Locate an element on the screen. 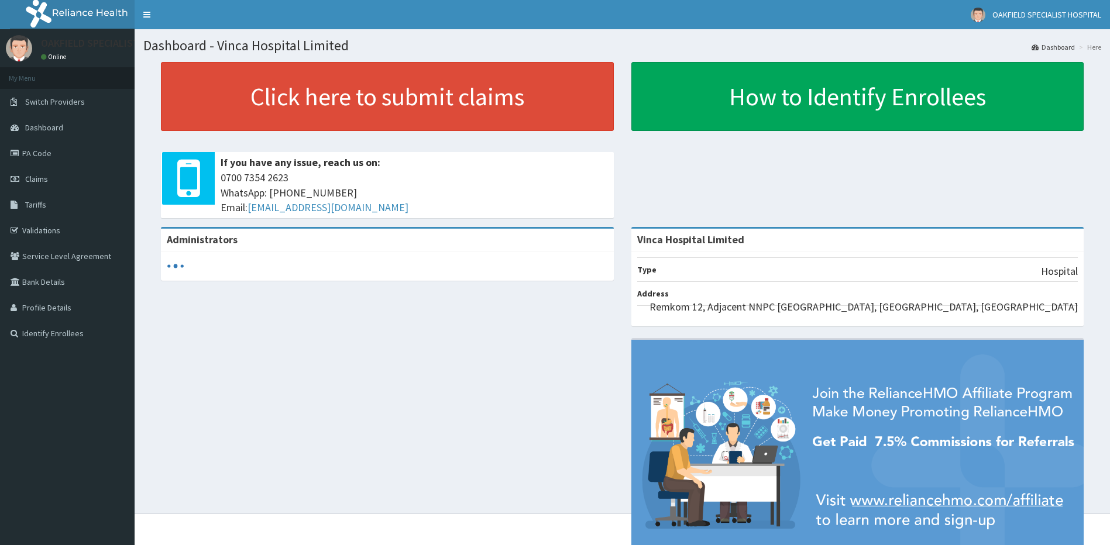 The width and height of the screenshot is (1110, 545). b: Address is located at coordinates (653, 294).